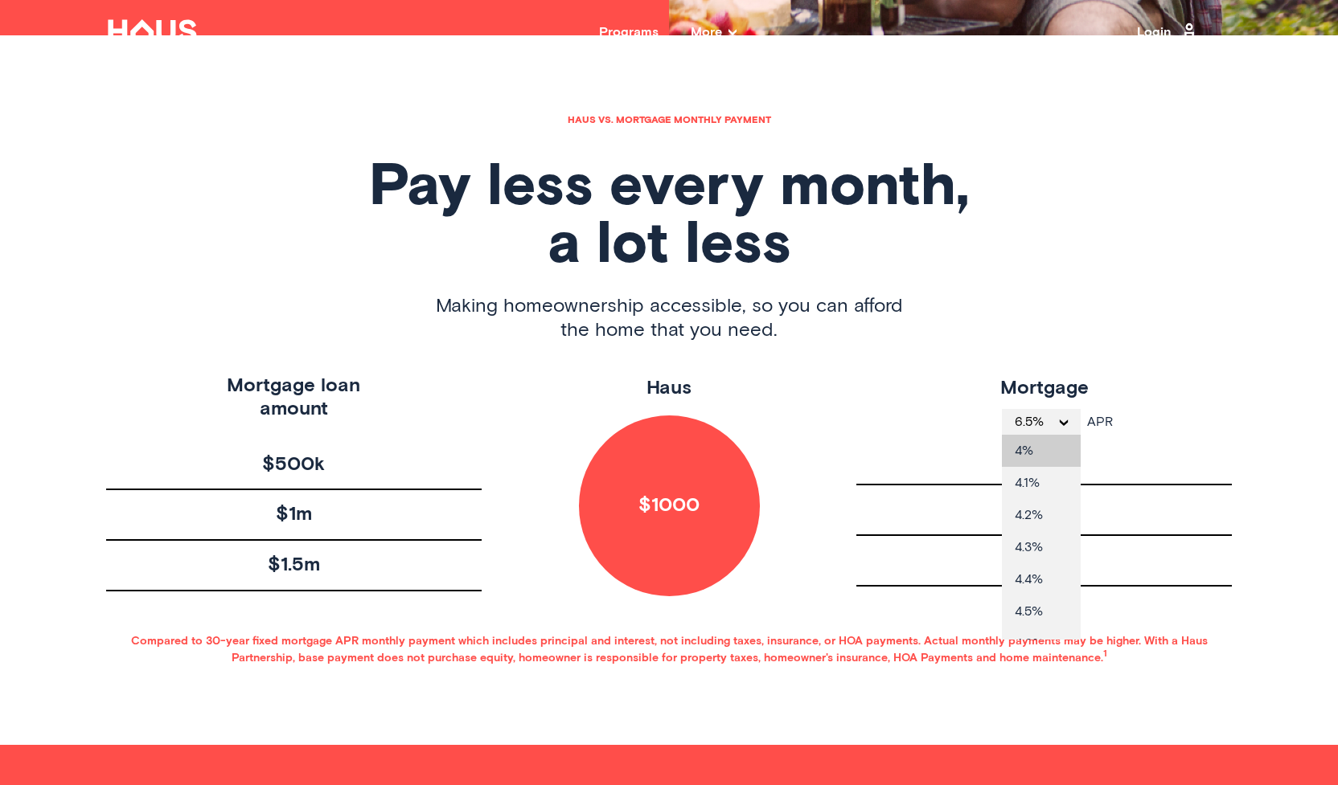  What do you see at coordinates (1041, 612) in the screenshot?
I see `li: 4.5%` at bounding box center [1041, 612].